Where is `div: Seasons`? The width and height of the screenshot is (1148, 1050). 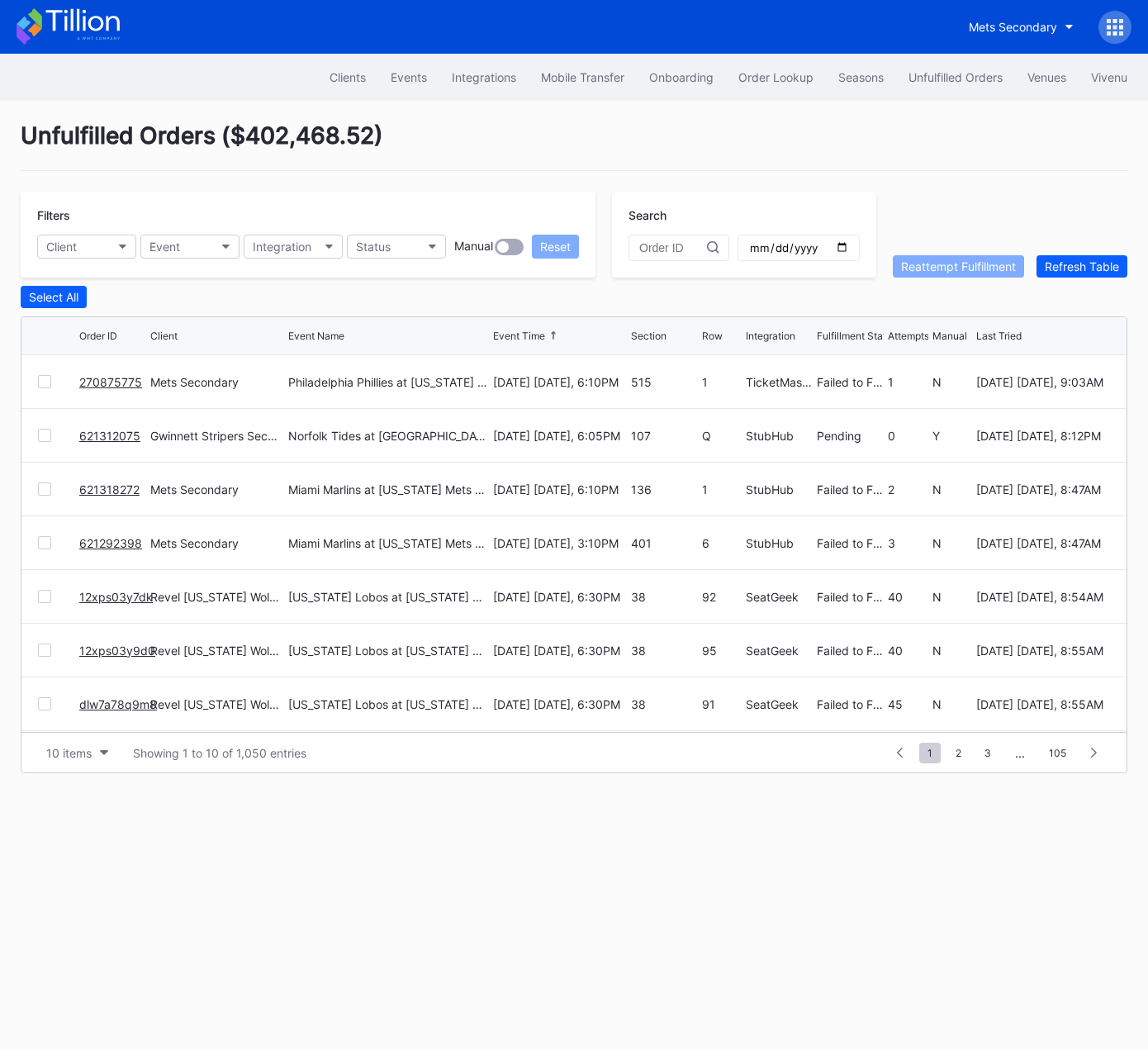
div: Seasons is located at coordinates (861, 77).